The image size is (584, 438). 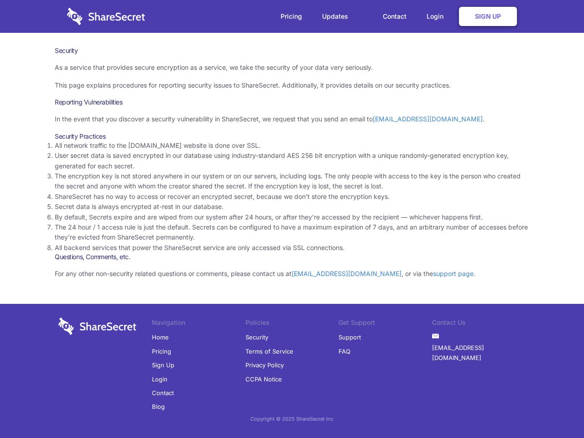 I want to click on h3: Questions, Comments, etc., so click(x=292, y=257).